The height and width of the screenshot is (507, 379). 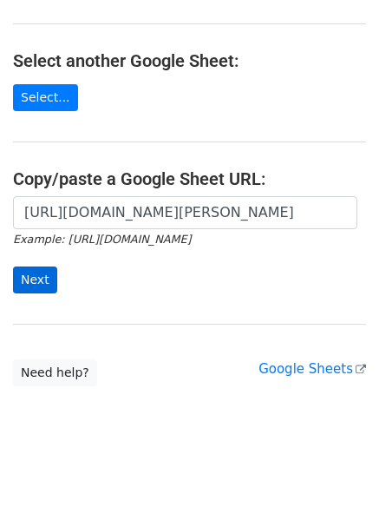 I want to click on a: Select..., so click(x=45, y=97).